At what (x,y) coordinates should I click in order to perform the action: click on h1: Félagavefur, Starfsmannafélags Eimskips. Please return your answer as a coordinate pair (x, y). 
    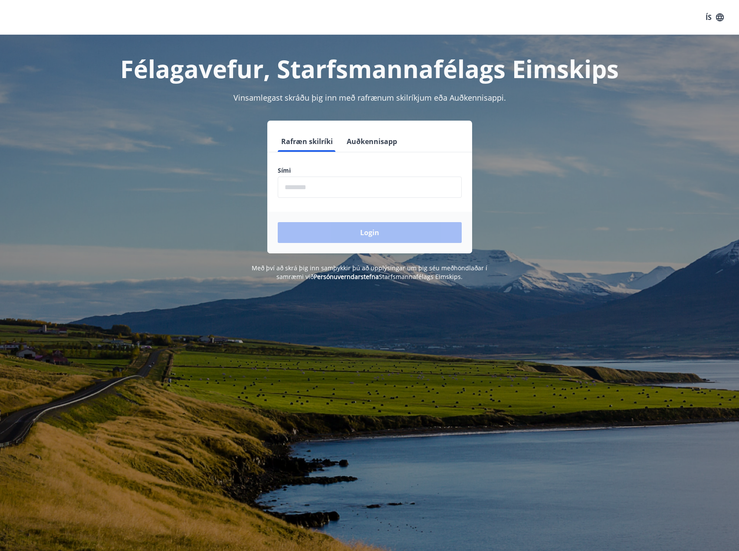
    Looking at the image, I should click on (369, 69).